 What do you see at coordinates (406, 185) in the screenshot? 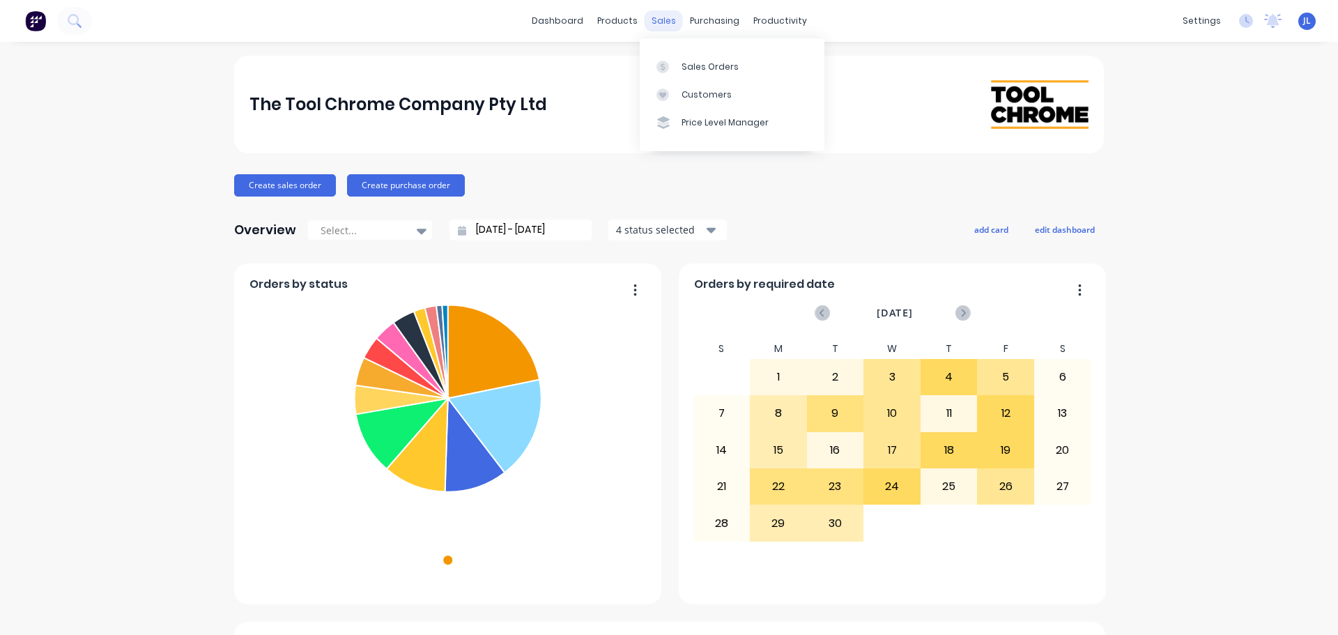
I see `button: Create purchase order` at bounding box center [406, 185].